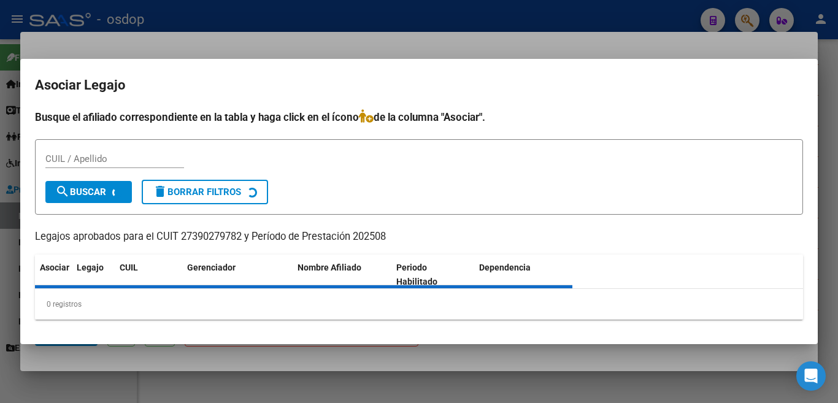  I want to click on button: Buscar, so click(88, 192).